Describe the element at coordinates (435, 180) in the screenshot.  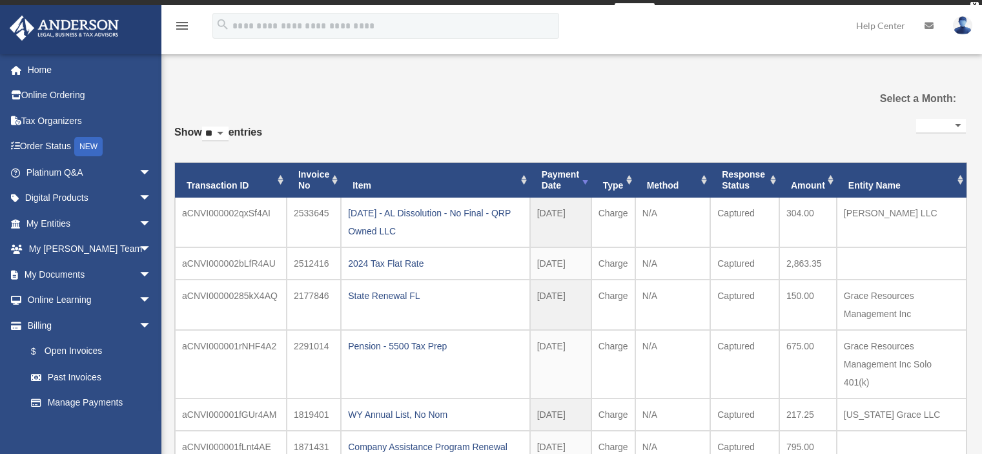
I see `th: Item: activate to sort column ascending` at that location.